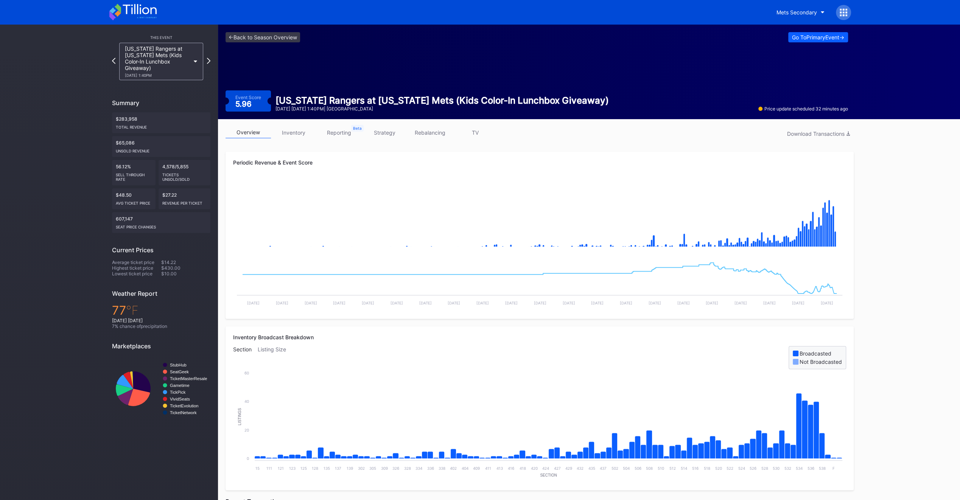 This screenshot has height=500, width=960. Describe the element at coordinates (161, 226) in the screenshot. I see `div: seat price changes` at that location.